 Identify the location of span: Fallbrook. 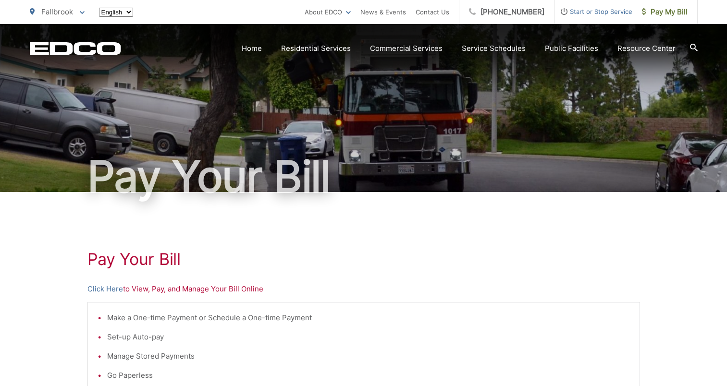
(57, 12).